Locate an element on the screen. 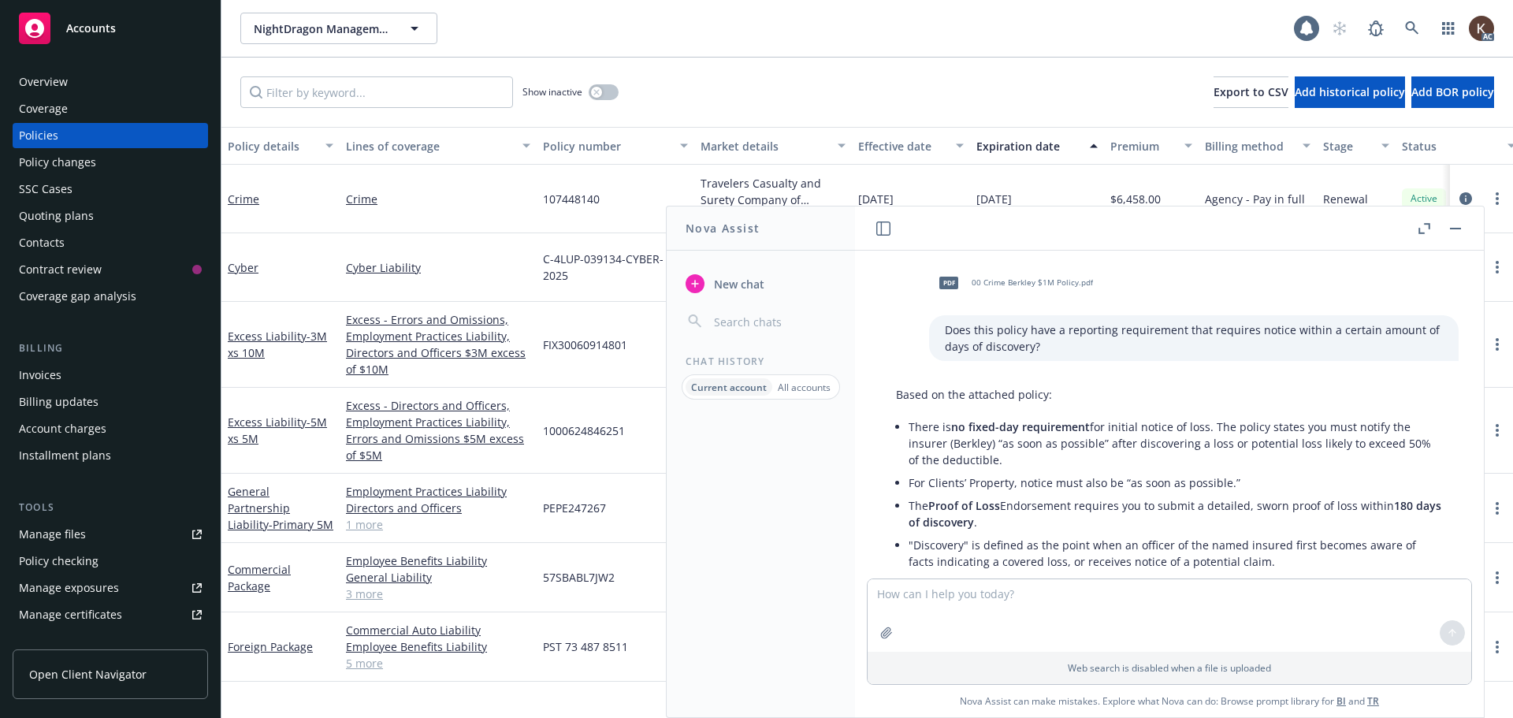  div: Billing is located at coordinates (110, 348).